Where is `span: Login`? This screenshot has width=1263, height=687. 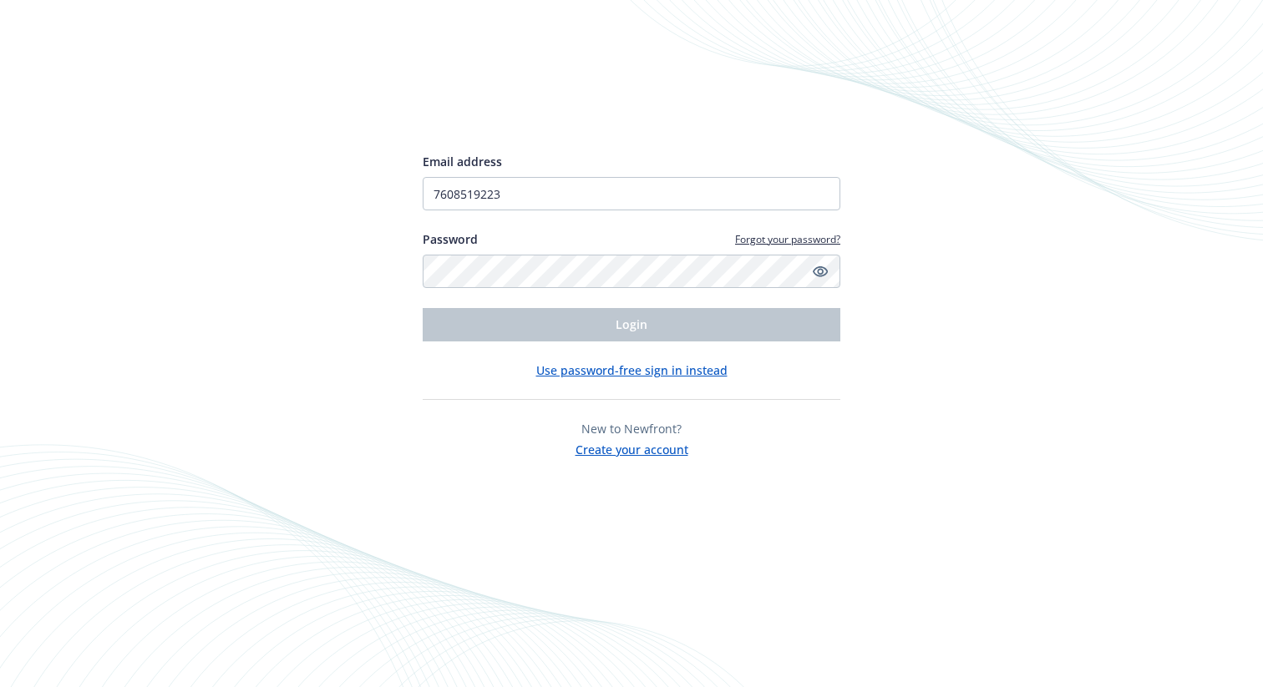
span: Login is located at coordinates (631, 324).